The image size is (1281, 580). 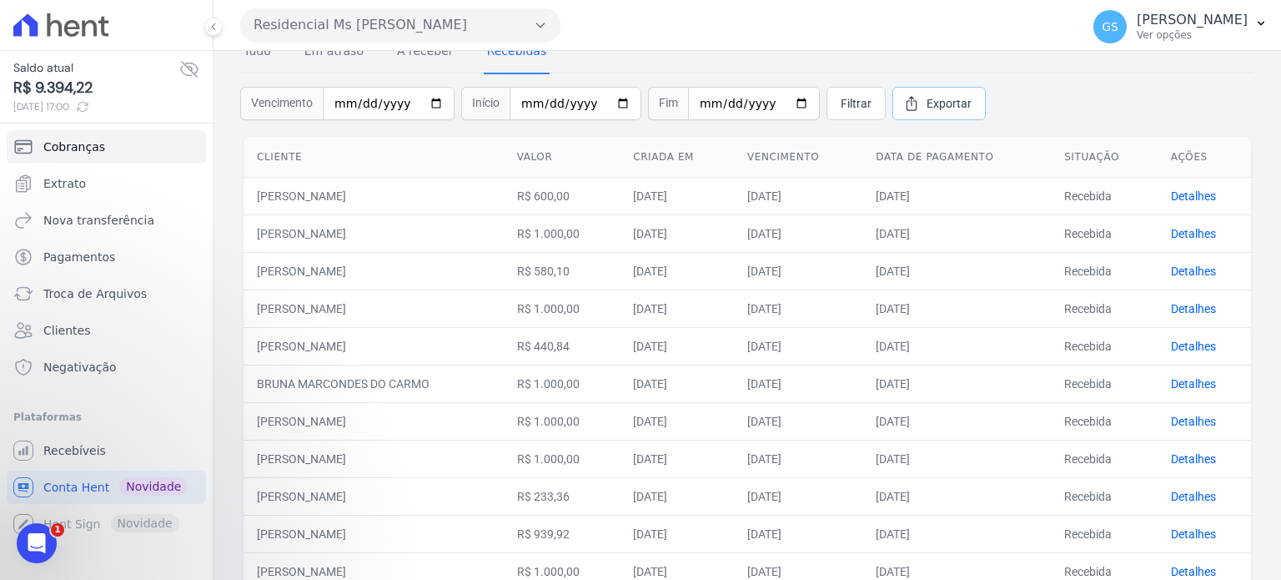 What do you see at coordinates (74, 451) in the screenshot?
I see `span: Recebíveis` at bounding box center [74, 451].